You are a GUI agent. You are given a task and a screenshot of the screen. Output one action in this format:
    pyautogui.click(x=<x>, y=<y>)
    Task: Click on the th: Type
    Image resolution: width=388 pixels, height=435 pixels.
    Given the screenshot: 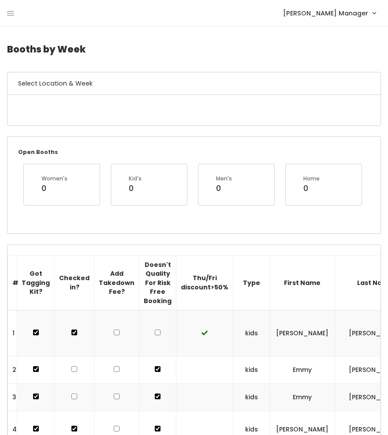 What is the action you would take?
    pyautogui.click(x=251, y=283)
    